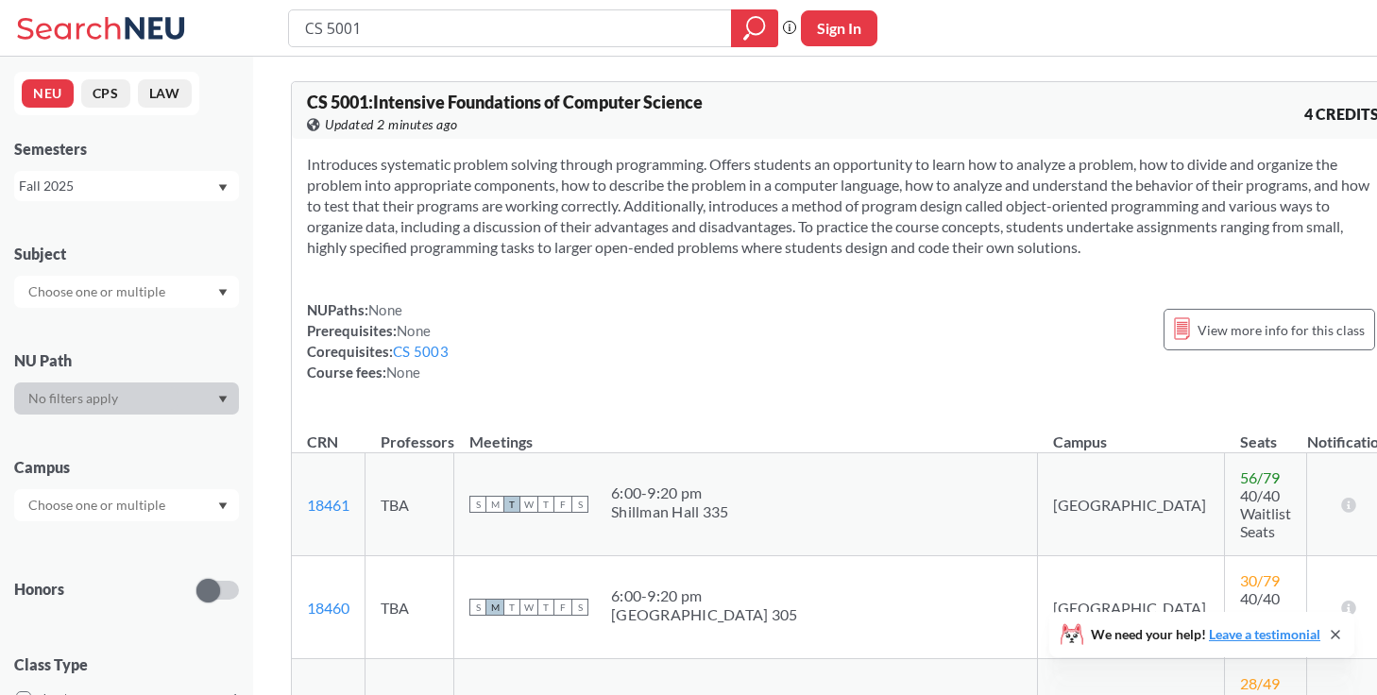 This screenshot has width=1377, height=695. I want to click on input: Class, professor, course number, "phrase", so click(510, 28).